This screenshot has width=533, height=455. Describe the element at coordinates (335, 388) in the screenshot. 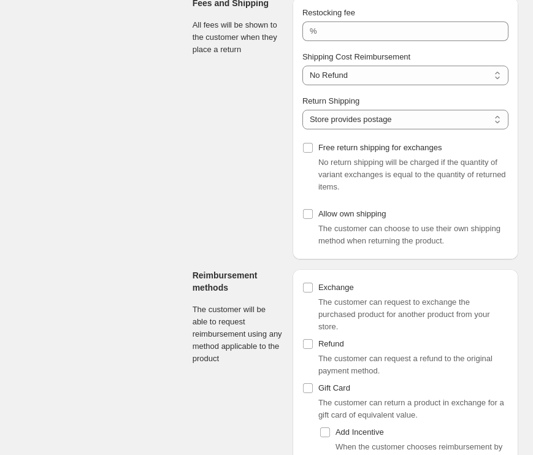

I see `span: Gift Card` at that location.